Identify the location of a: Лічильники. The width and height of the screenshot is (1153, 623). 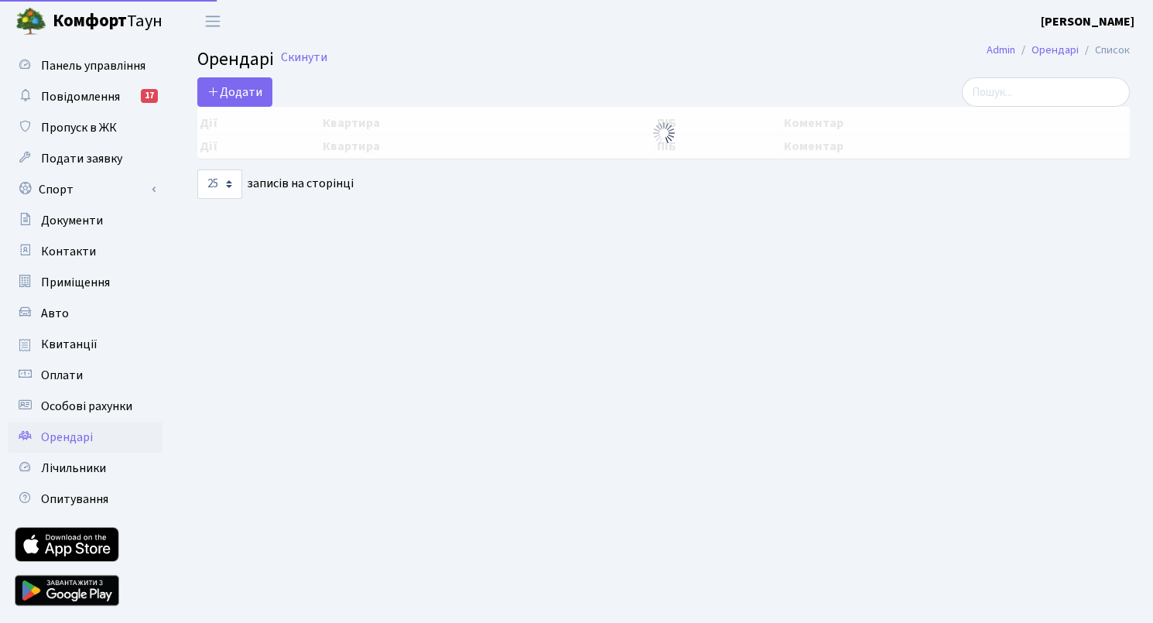
(85, 468).